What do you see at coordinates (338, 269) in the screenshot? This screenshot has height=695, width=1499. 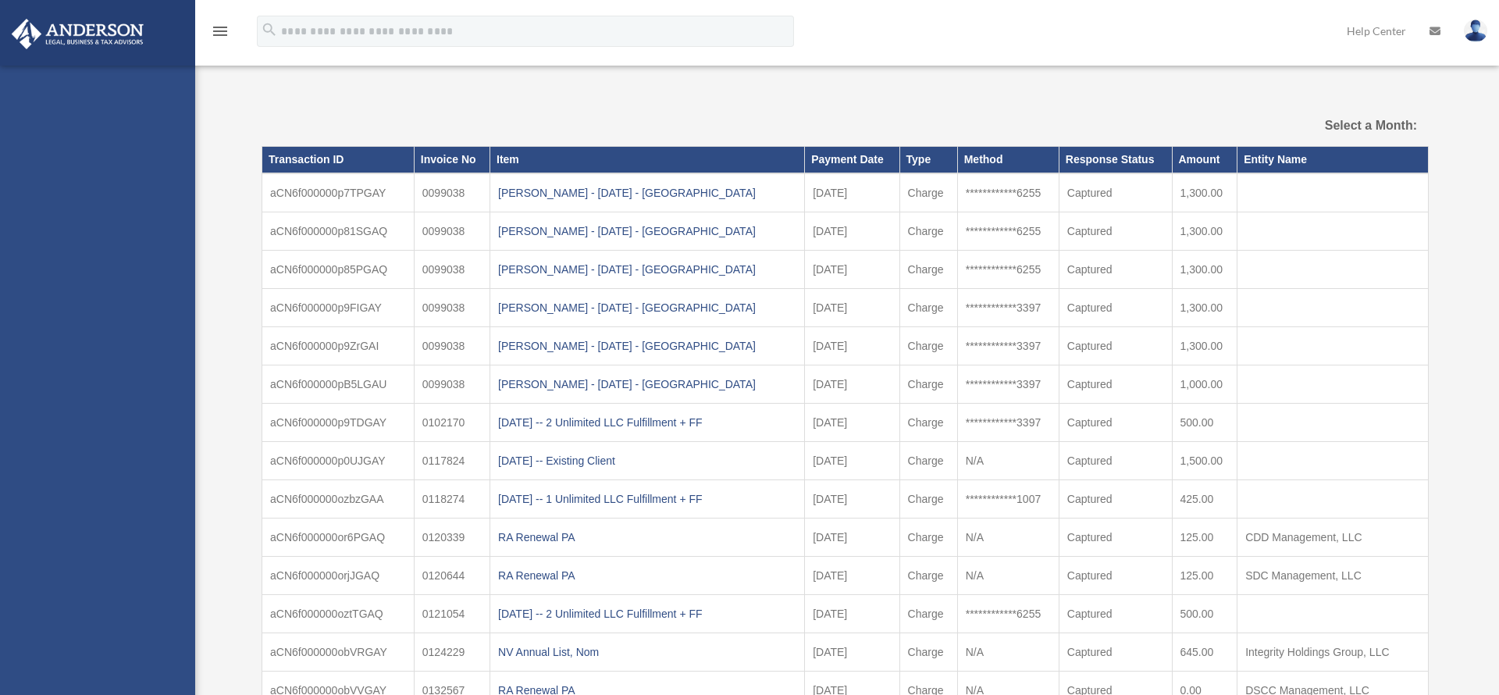 I see `td: aCN6f000000p85PGAQ` at bounding box center [338, 269].